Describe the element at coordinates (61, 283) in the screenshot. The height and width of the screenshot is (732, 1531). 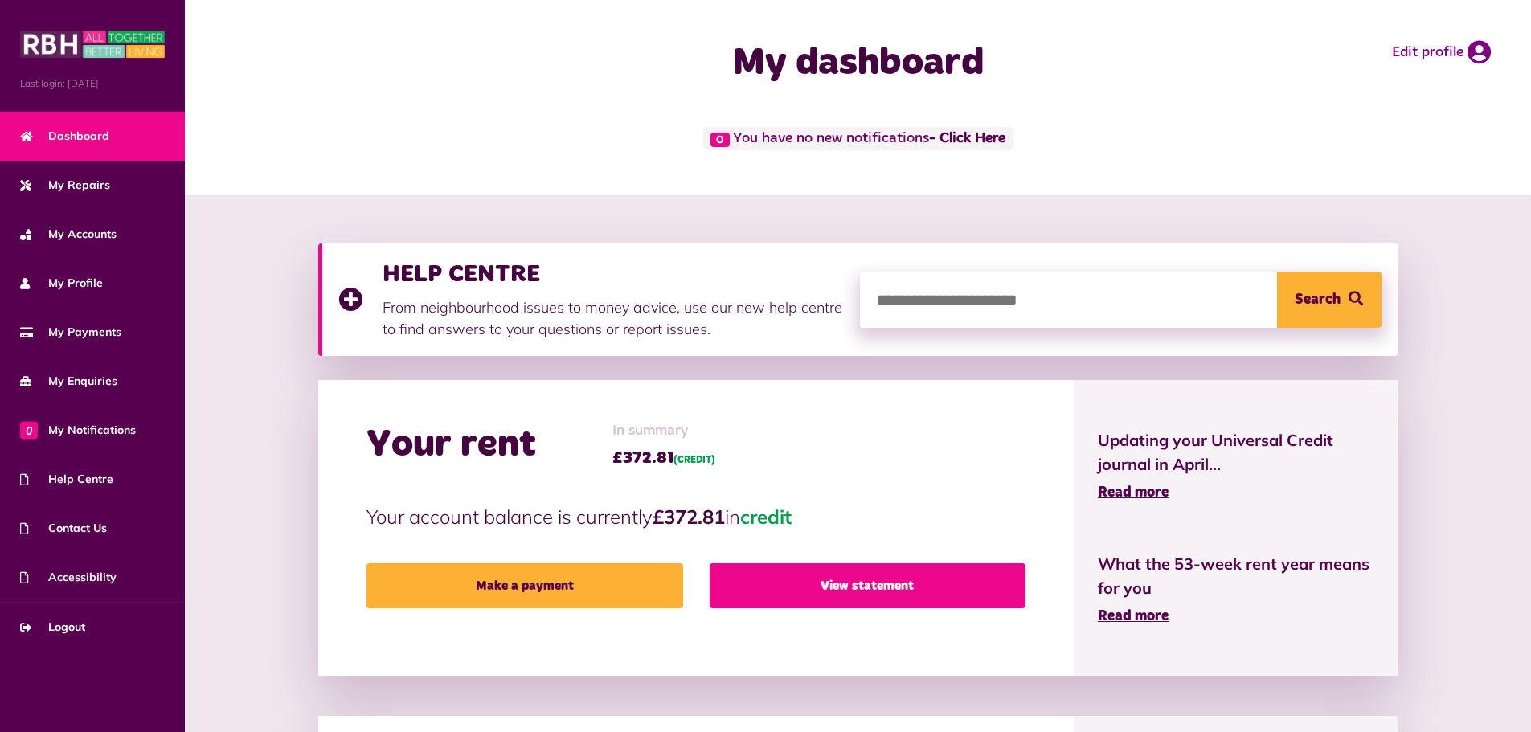
I see `span: My Profile` at that location.